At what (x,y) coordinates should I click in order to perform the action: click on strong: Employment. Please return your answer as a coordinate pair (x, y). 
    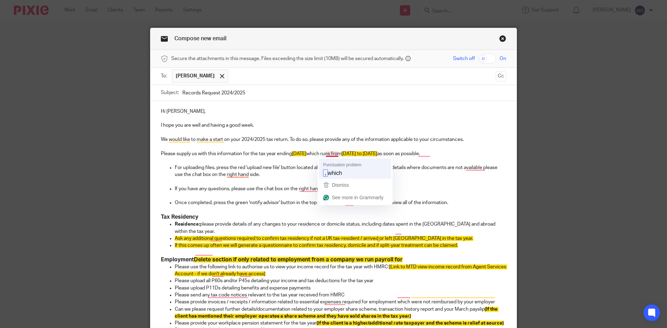
    Looking at the image, I should click on (282, 260).